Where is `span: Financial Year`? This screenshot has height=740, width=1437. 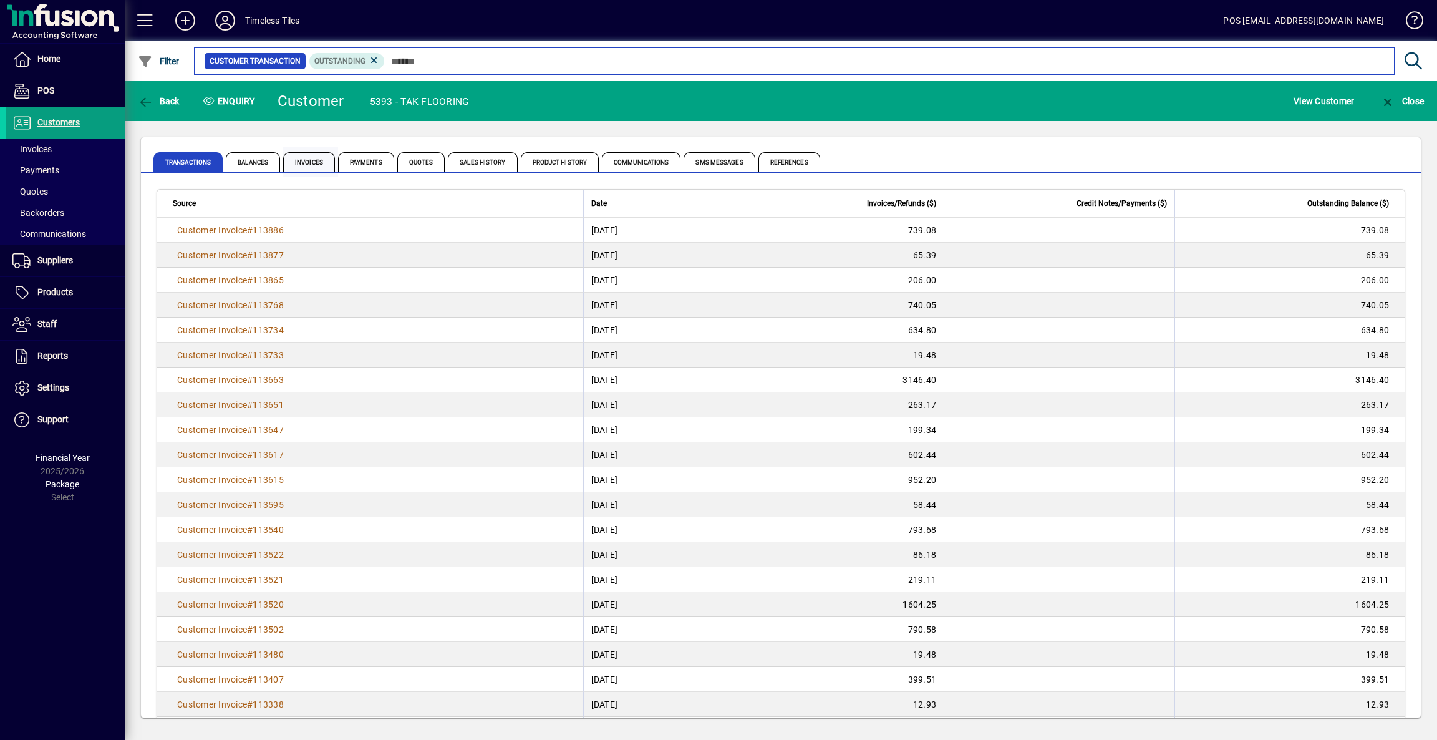
span: Financial Year is located at coordinates (62, 458).